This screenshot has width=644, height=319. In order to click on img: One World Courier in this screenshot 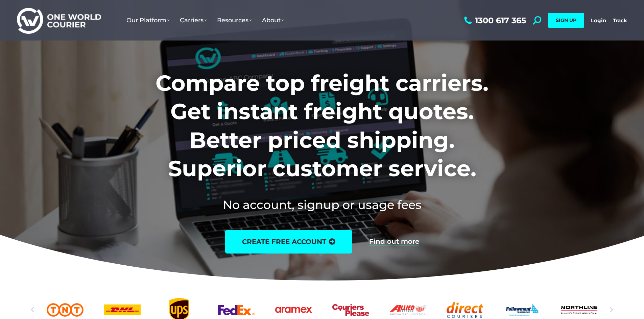, I will do `click(59, 20)`.